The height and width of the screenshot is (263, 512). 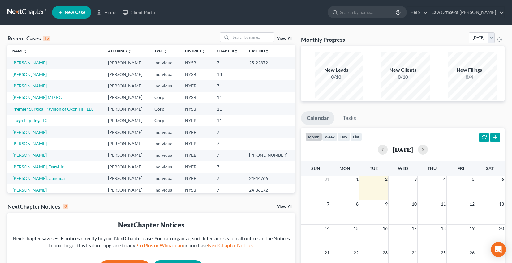 What do you see at coordinates (30, 120) in the screenshot?
I see `a: Hugo Flipping LLC` at bounding box center [30, 120].